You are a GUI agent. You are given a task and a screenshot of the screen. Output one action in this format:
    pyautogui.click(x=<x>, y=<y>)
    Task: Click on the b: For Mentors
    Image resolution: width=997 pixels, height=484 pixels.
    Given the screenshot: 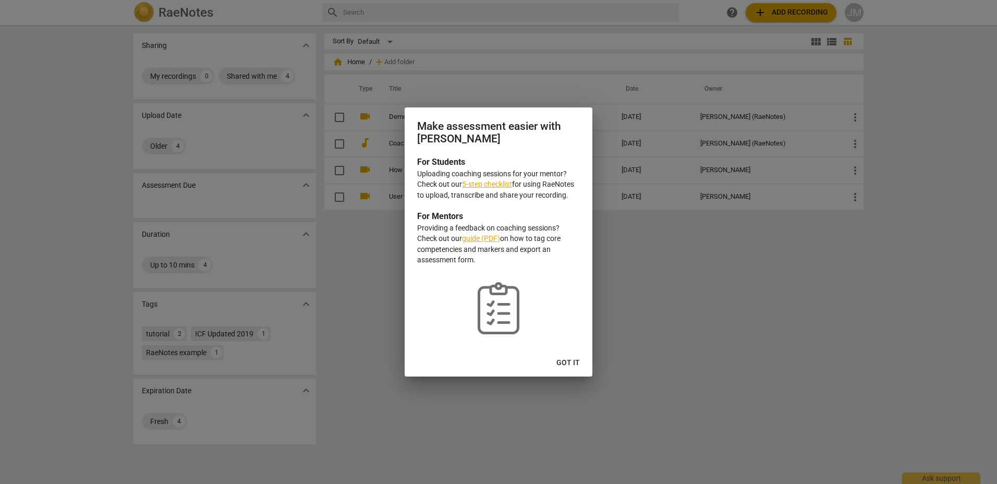 What is the action you would take?
    pyautogui.click(x=440, y=216)
    